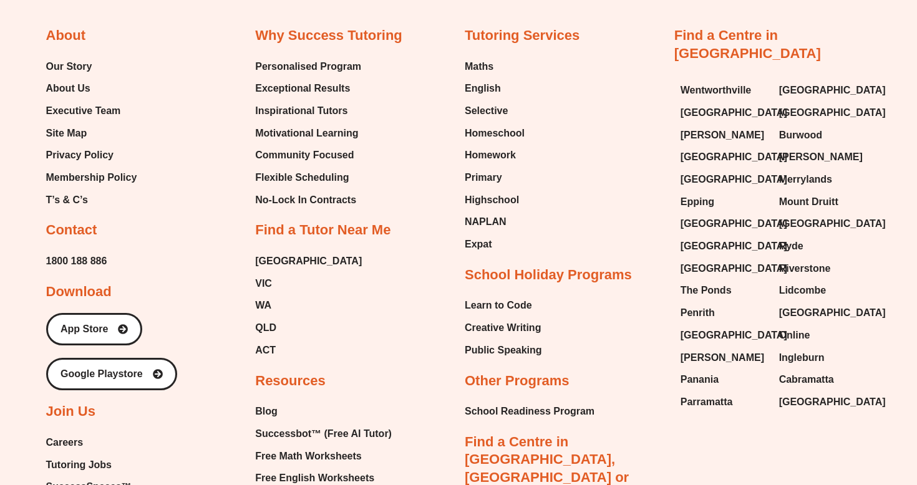 Image resolution: width=917 pixels, height=485 pixels. What do you see at coordinates (503, 351) in the screenshot?
I see `span: Public Speaking` at bounding box center [503, 351].